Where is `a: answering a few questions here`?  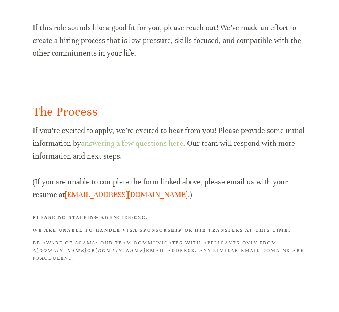 a: answering a few questions here is located at coordinates (132, 143).